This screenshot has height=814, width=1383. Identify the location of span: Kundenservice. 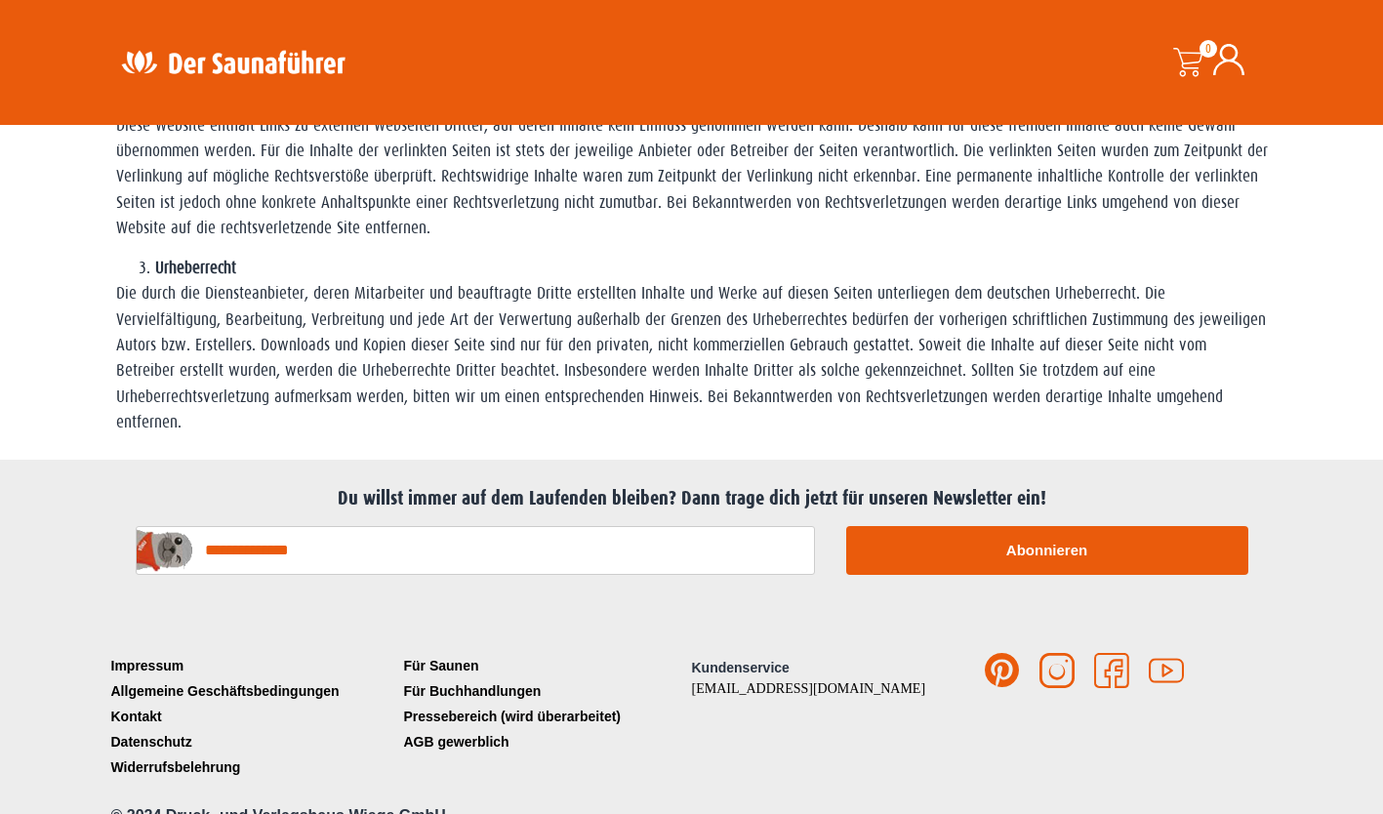
(741, 667).